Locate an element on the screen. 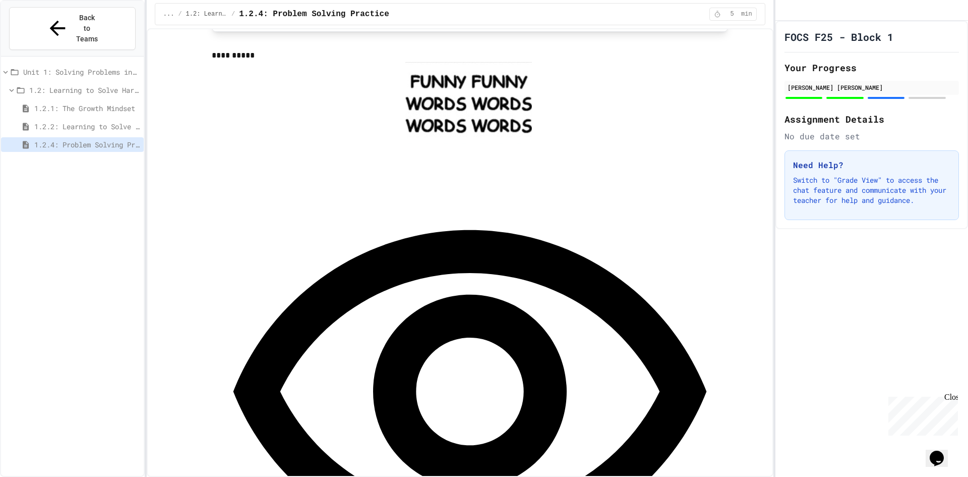 Image resolution: width=968 pixels, height=477 pixels. span: Unit 1: Solving Problems in Computer Science is located at coordinates (81, 72).